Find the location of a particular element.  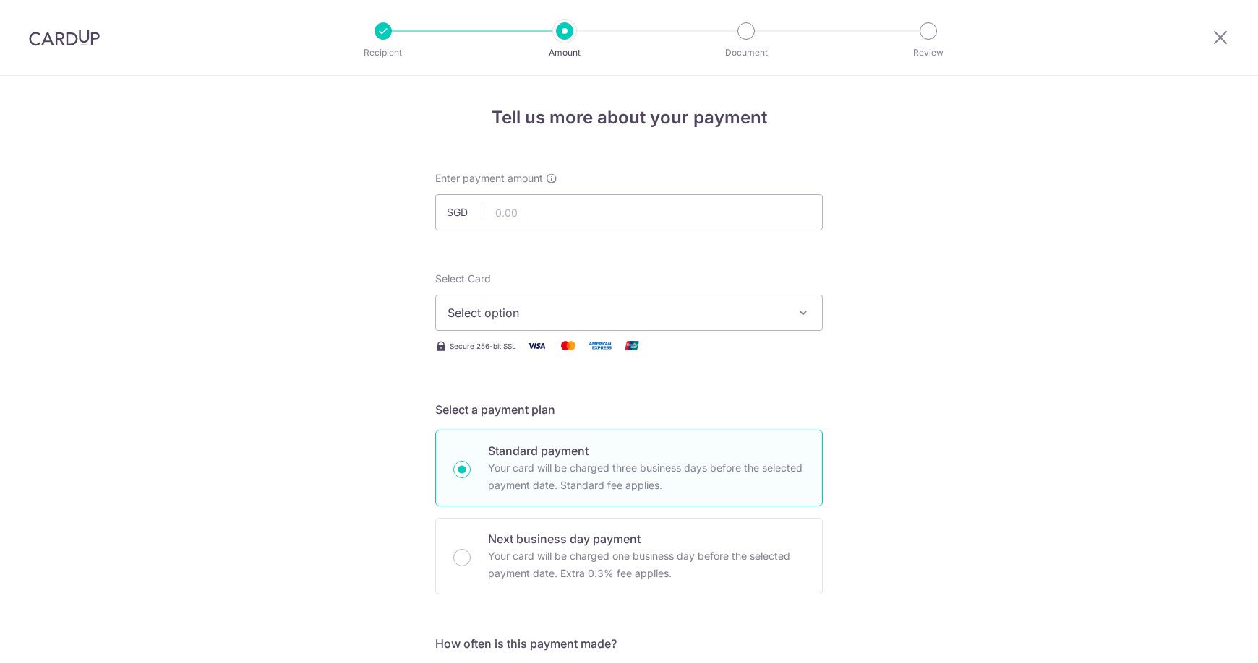

span: Enter payment amount is located at coordinates (489, 179).